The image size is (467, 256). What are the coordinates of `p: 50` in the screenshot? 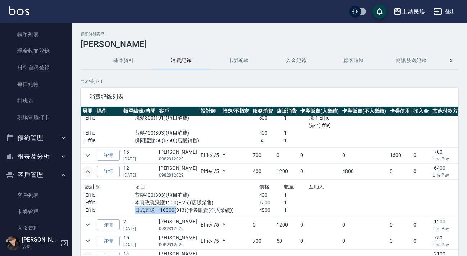 It's located at (272, 141).